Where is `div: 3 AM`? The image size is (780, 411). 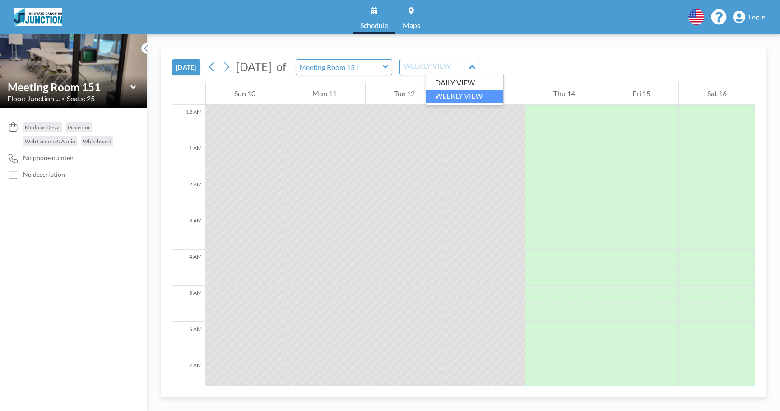 div: 3 AM is located at coordinates (189, 231).